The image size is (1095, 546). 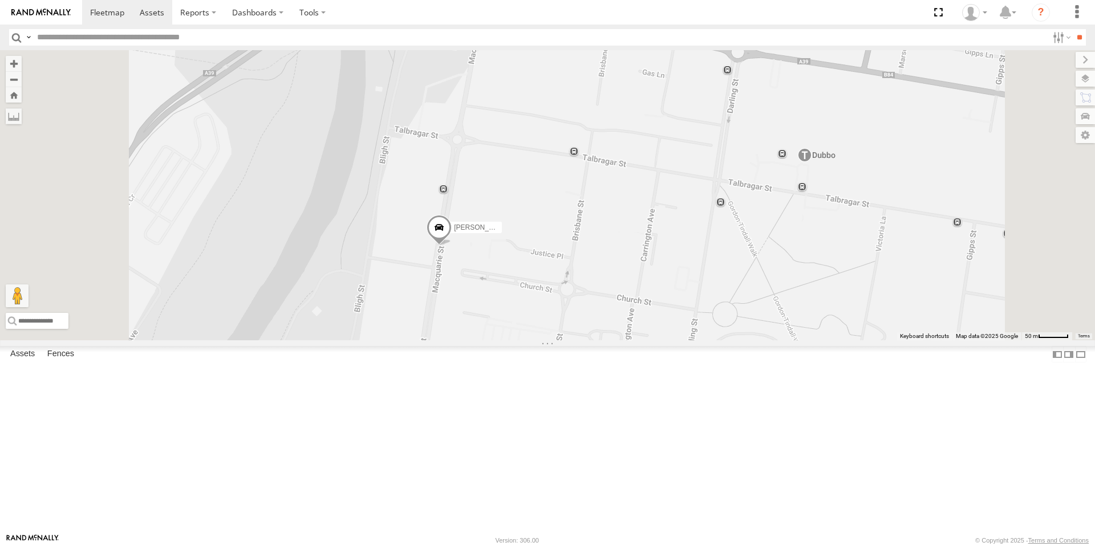 I want to click on label: Hide Summary Table, so click(x=1081, y=354).